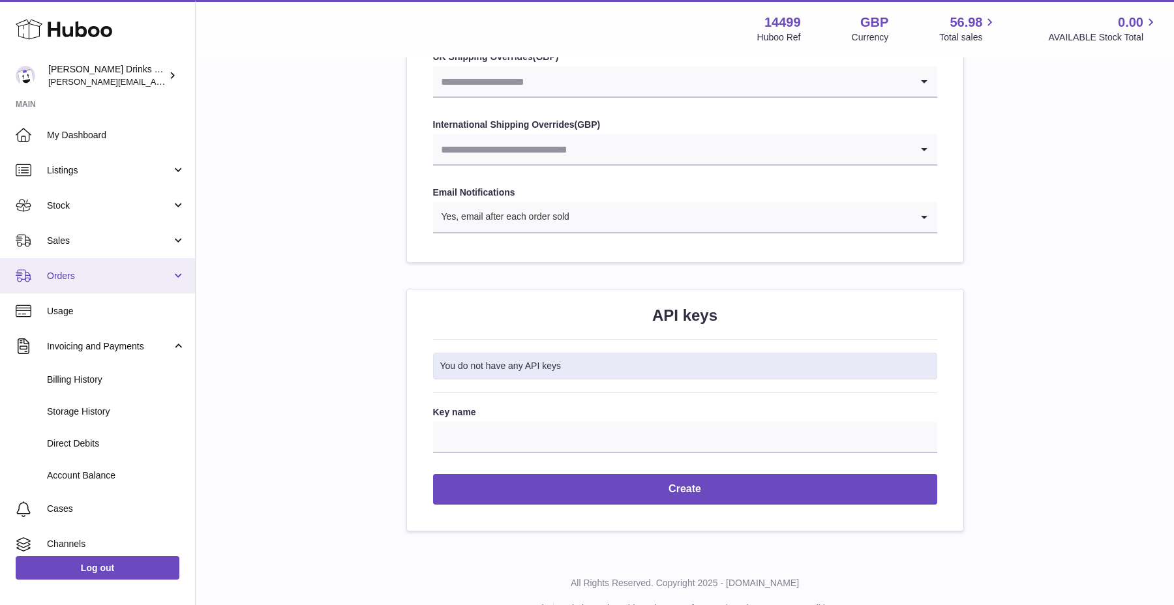  Describe the element at coordinates (1103, 29) in the screenshot. I see `a: 0.00 AVAILABLE Stock Total` at that location.